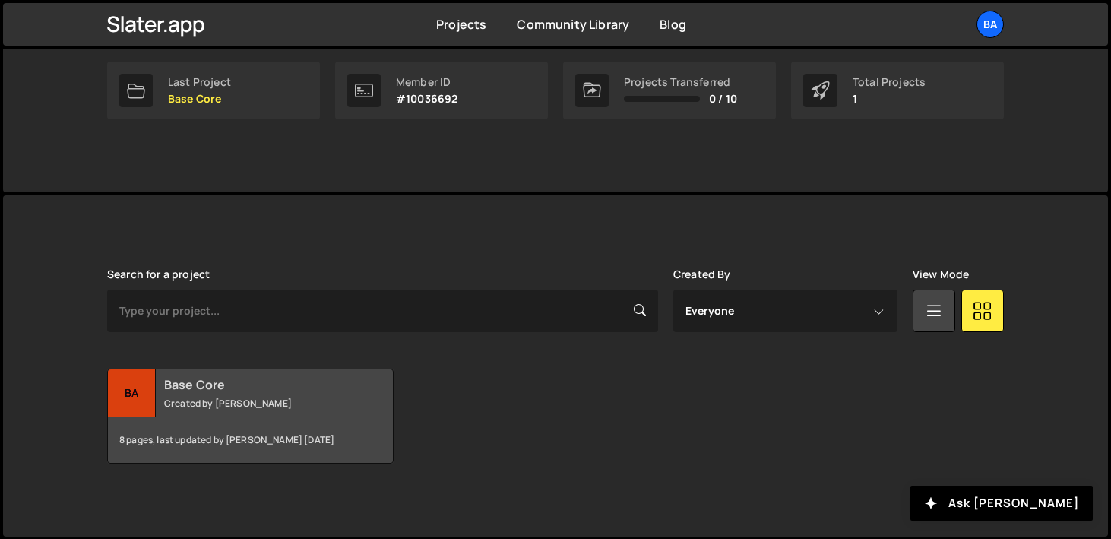 This screenshot has width=1111, height=539. I want to click on input: Type your project..., so click(382, 311).